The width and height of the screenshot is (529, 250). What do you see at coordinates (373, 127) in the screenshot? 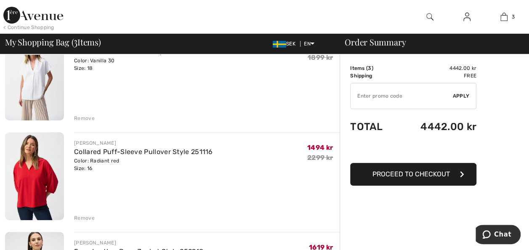
I see `td: Total` at bounding box center [373, 127].